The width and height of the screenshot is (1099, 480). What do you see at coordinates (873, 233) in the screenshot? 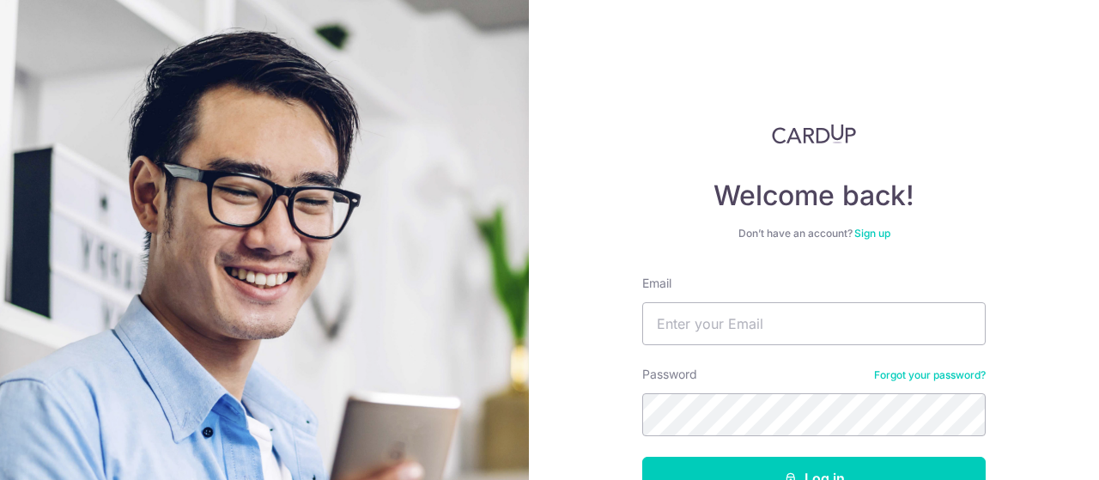
I see `a: Sign up` at bounding box center [873, 233].